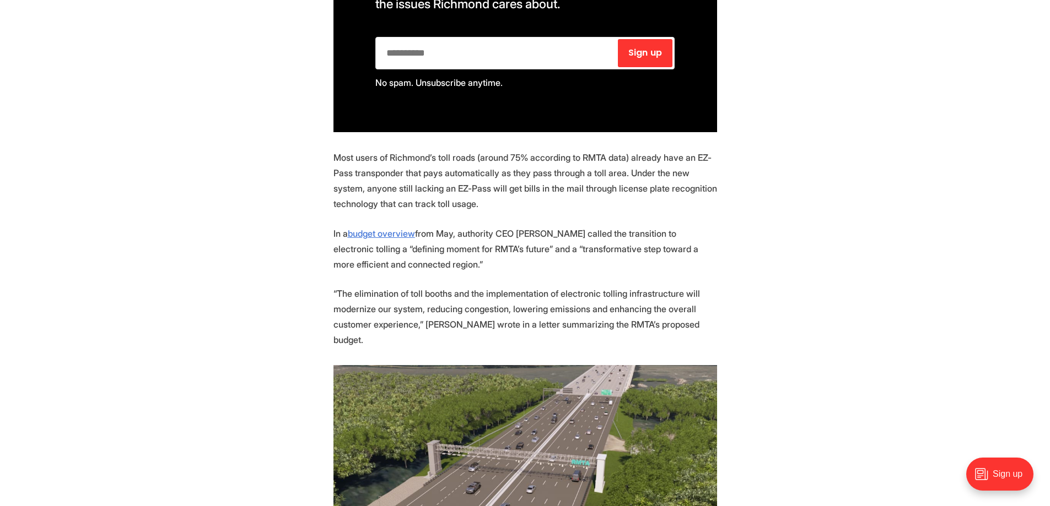 The width and height of the screenshot is (1050, 506). What do you see at coordinates (645, 53) in the screenshot?
I see `span: Sign up` at bounding box center [645, 53].